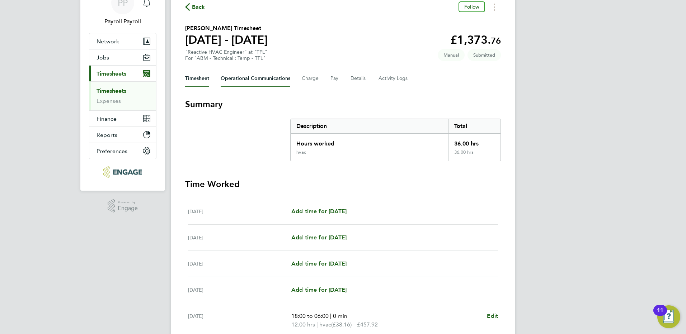 This screenshot has width=686, height=334. I want to click on button: Follow, so click(472, 7).